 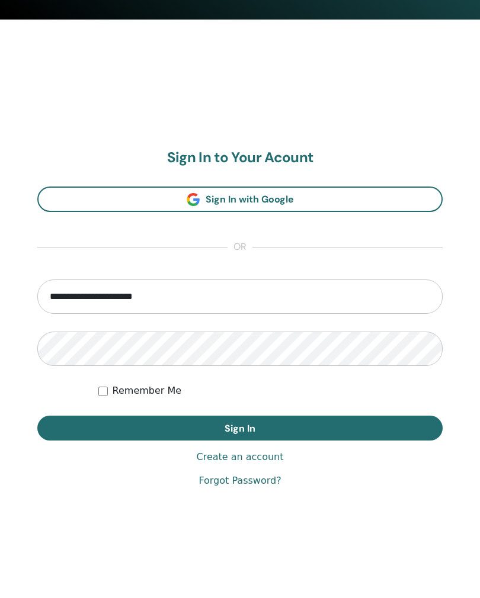 What do you see at coordinates (240, 428) in the screenshot?
I see `button: Sign In` at bounding box center [240, 428].